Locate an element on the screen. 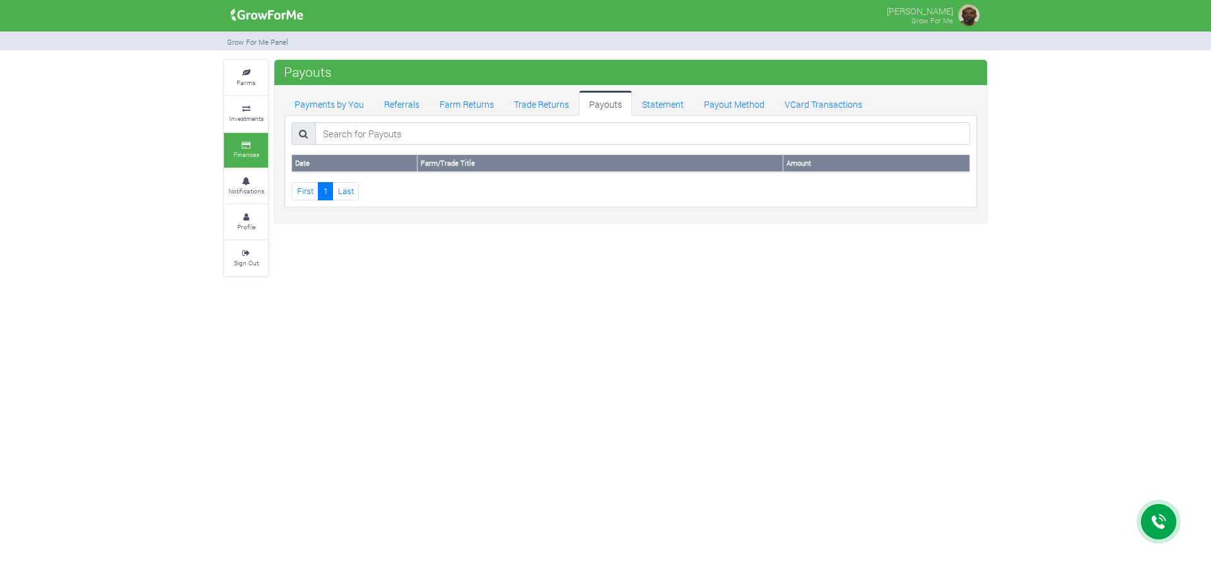 The image size is (1211, 574). a: Payments by You is located at coordinates (329, 103).